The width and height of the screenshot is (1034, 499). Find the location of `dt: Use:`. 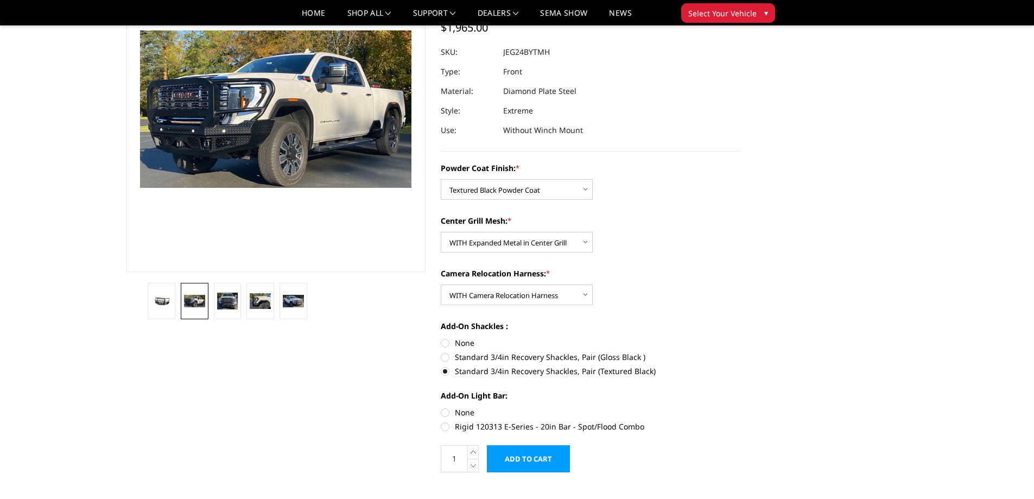

dt: Use: is located at coordinates (468, 130).